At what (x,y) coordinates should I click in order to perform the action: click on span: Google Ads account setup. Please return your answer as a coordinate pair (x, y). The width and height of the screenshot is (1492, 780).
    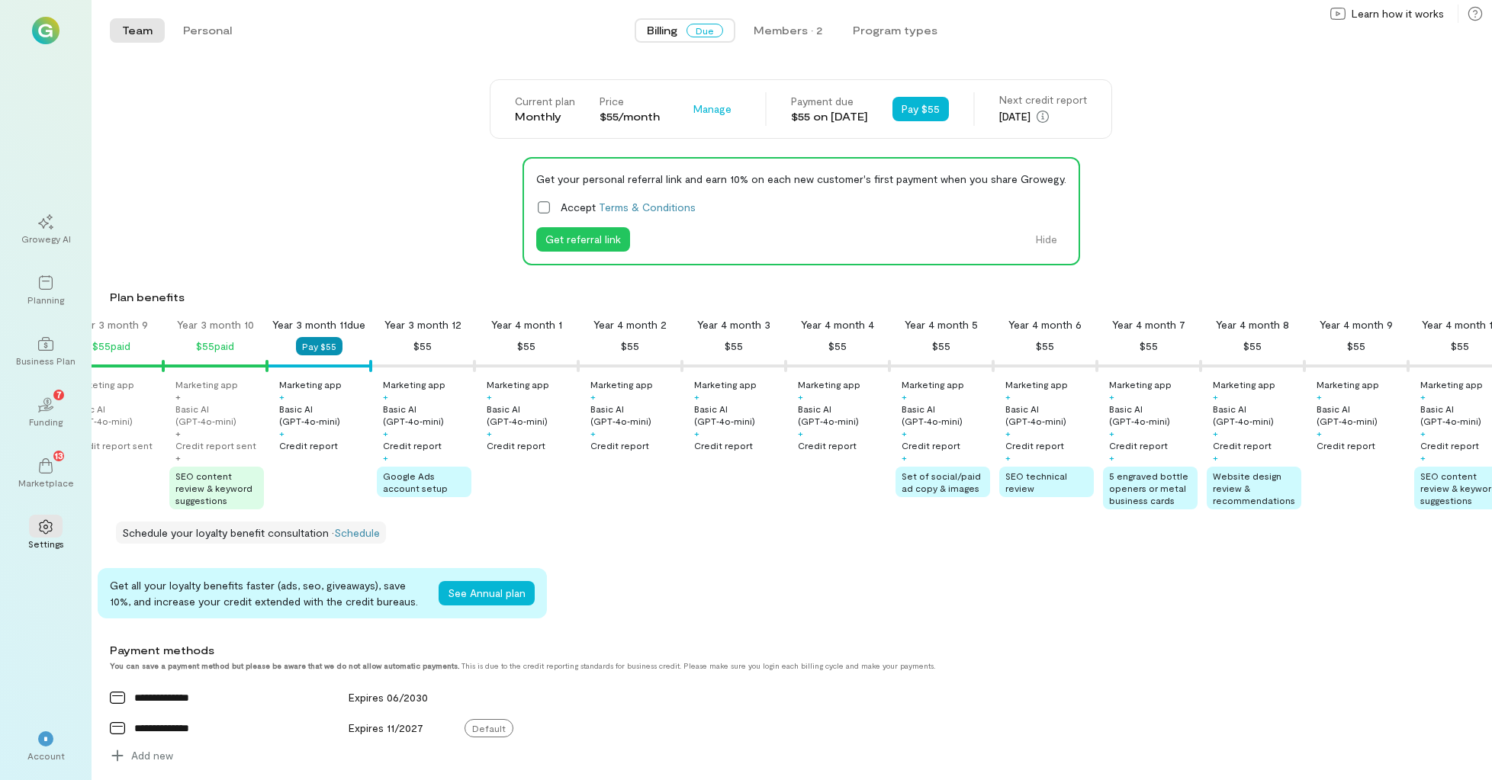
    Looking at the image, I should click on (415, 482).